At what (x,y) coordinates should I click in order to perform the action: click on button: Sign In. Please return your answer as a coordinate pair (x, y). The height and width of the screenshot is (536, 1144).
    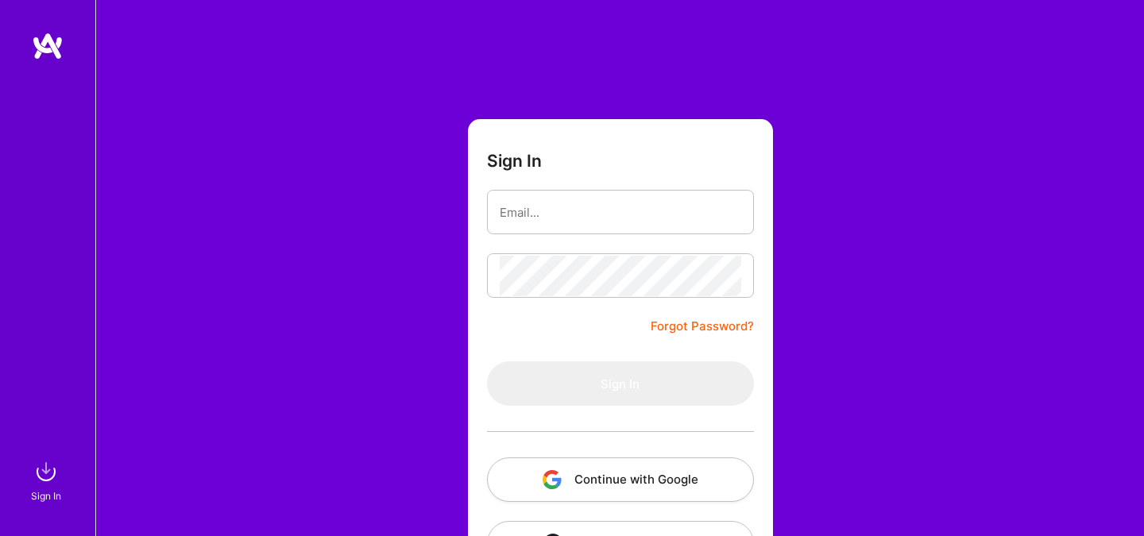
    Looking at the image, I should click on (620, 384).